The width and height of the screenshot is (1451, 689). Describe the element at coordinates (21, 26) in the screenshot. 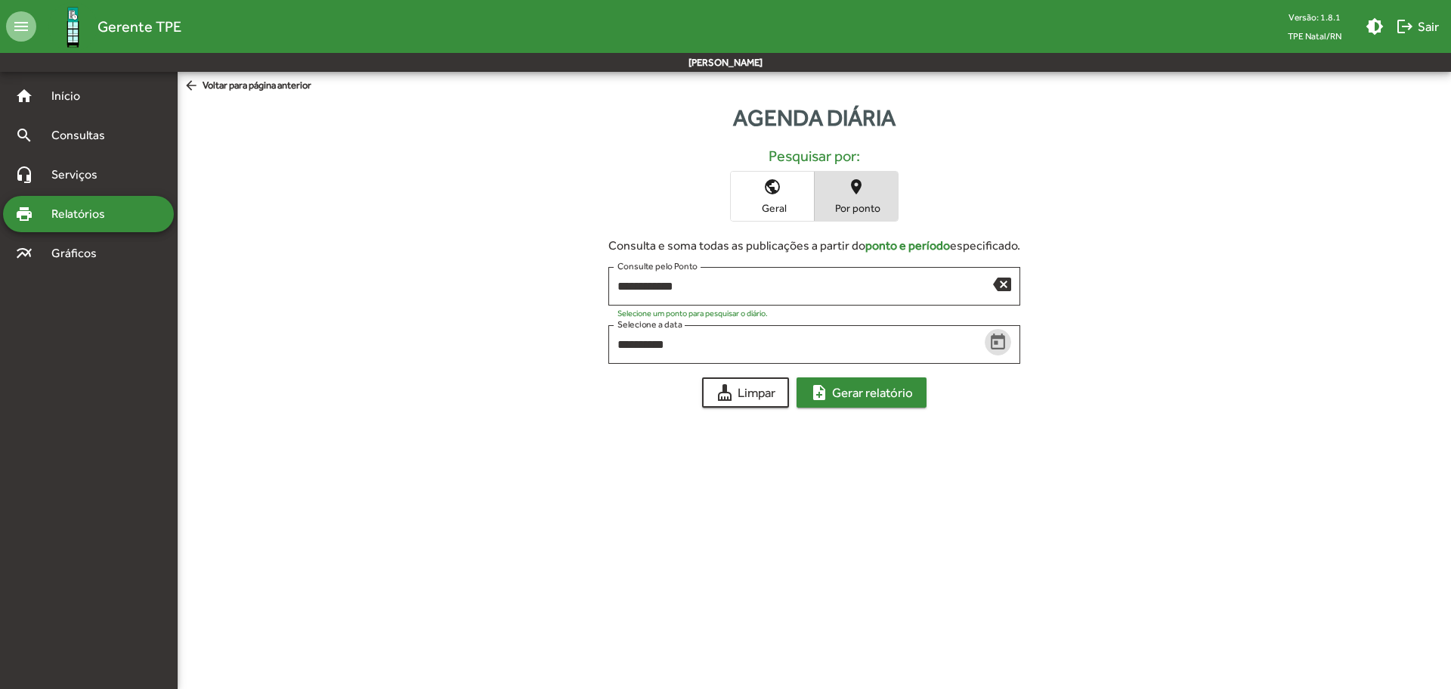

I see `mat-icon: menu` at that location.